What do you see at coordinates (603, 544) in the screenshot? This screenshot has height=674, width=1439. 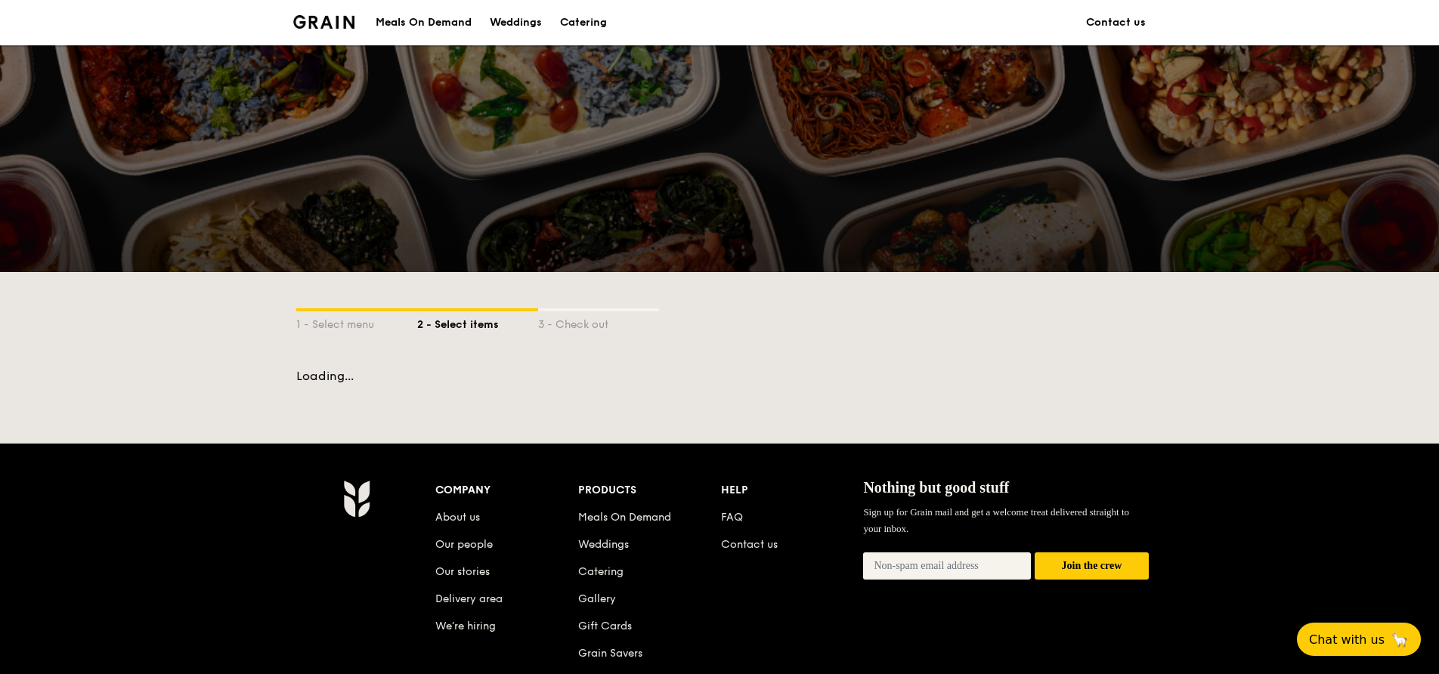 I see `a: Weddings` at bounding box center [603, 544].